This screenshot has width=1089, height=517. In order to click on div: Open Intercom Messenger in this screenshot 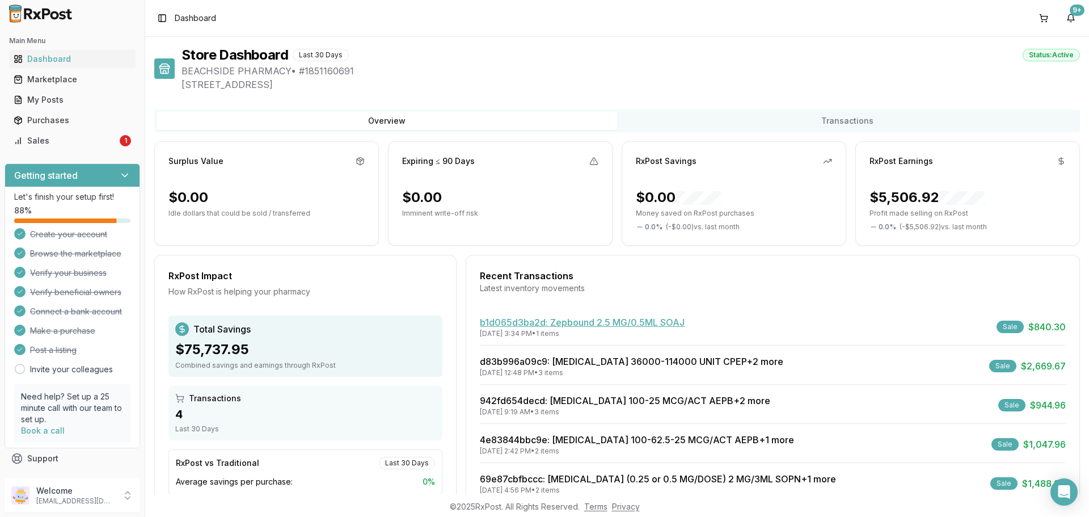, I will do `click(1064, 492)`.